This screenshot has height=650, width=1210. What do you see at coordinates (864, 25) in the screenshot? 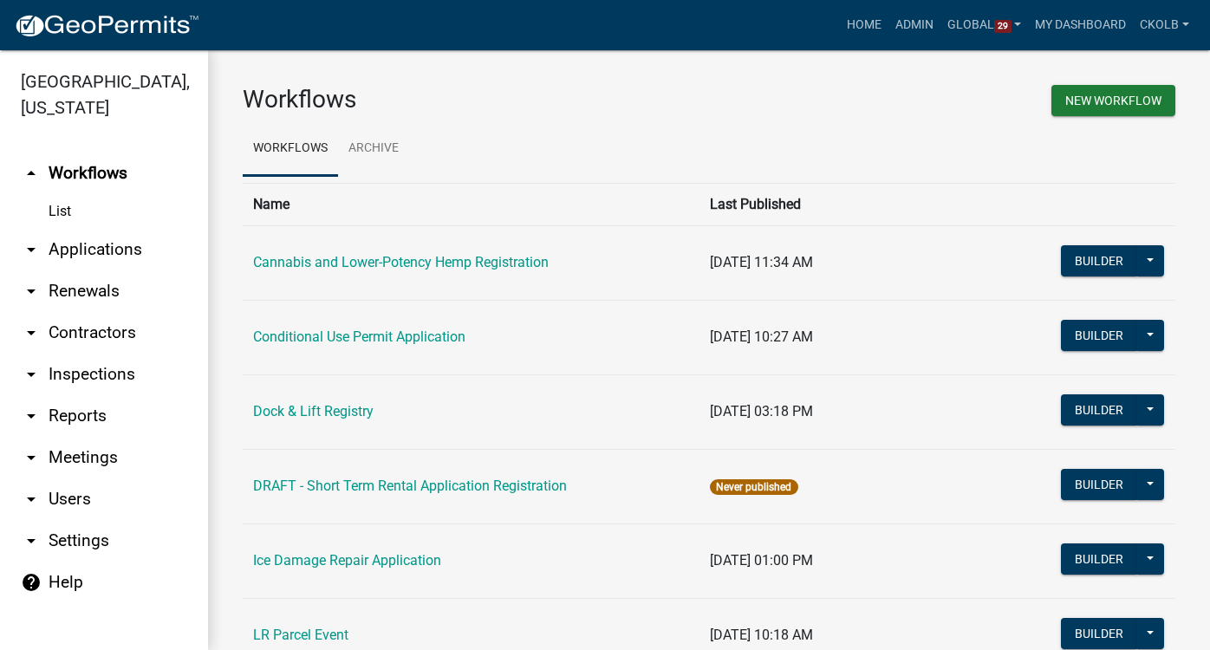
I see `a: Home` at bounding box center [864, 25].